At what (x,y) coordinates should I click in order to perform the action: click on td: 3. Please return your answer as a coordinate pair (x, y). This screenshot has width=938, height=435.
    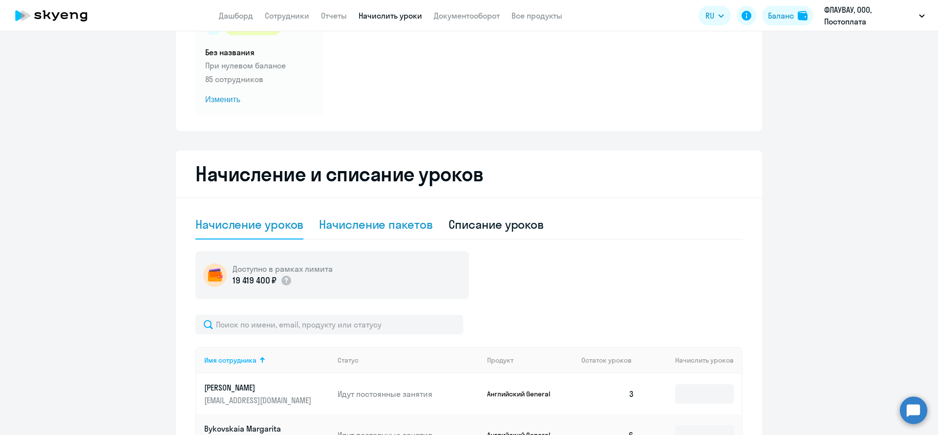
    Looking at the image, I should click on (608, 394).